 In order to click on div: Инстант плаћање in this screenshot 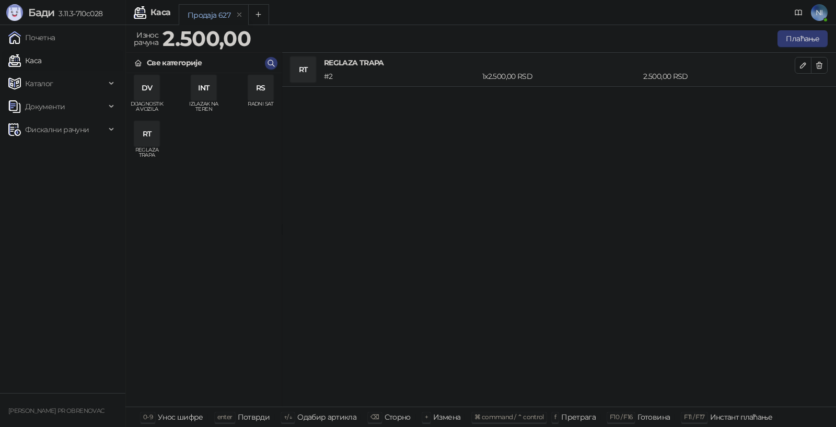, I will do `click(741, 417)`.